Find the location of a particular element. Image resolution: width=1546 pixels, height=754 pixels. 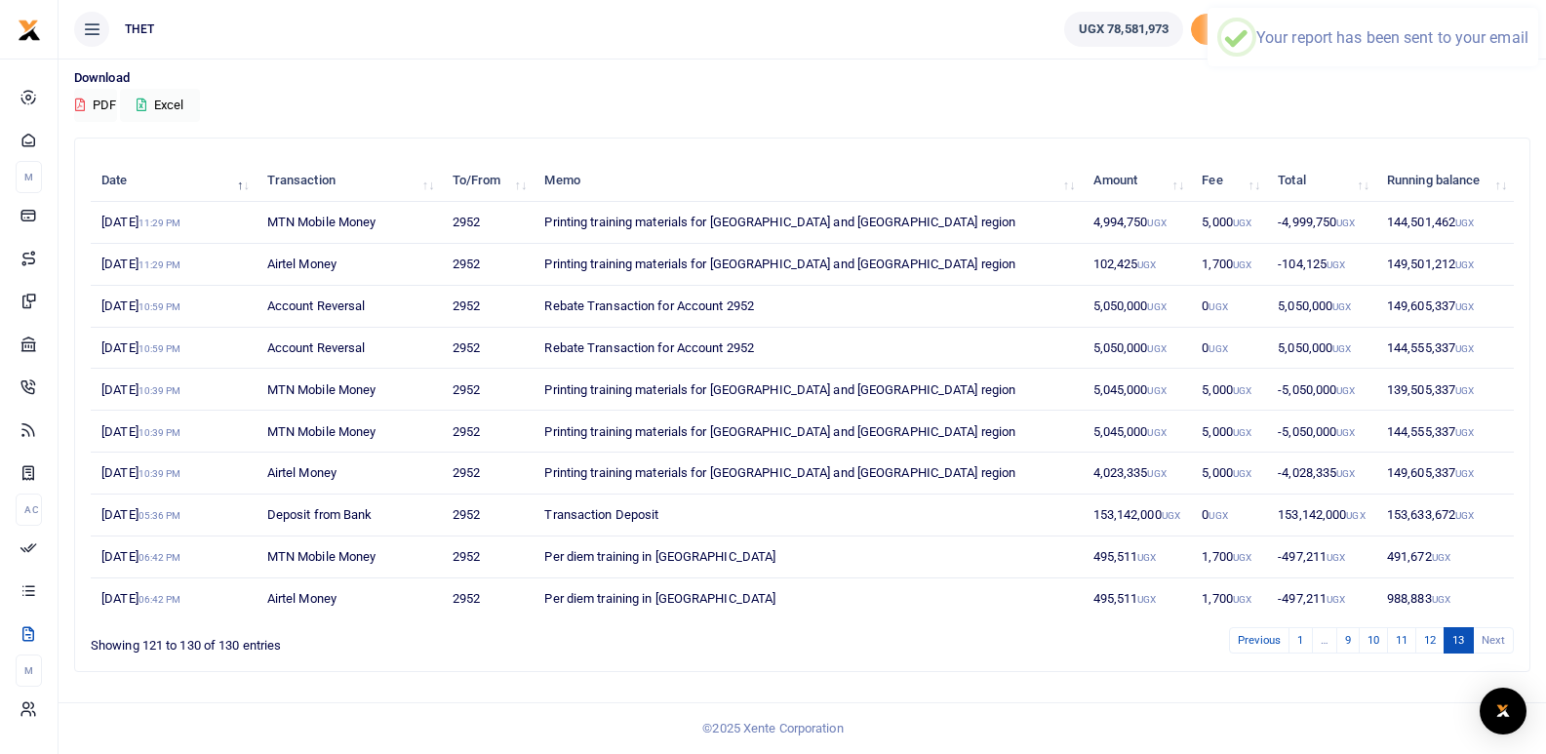

td: 144,501,462 is located at coordinates (1444, 222).